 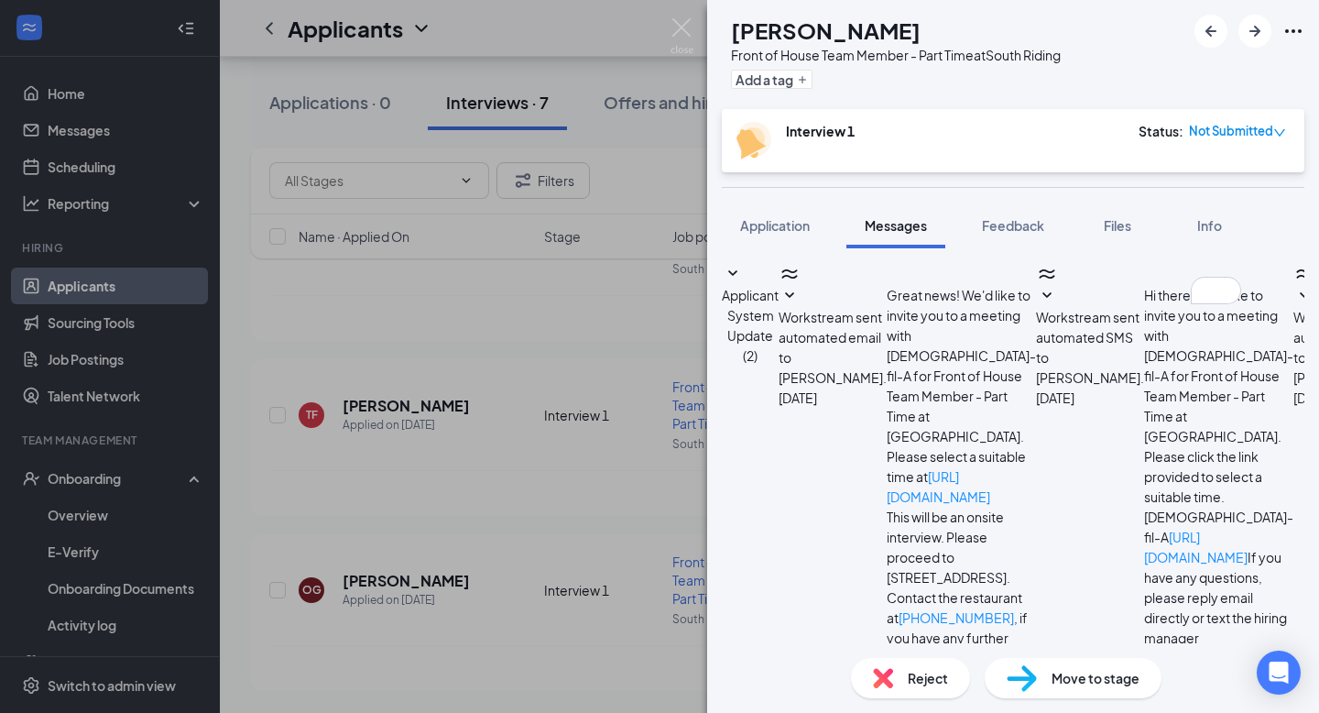 I want to click on span: Reject, so click(x=928, y=678).